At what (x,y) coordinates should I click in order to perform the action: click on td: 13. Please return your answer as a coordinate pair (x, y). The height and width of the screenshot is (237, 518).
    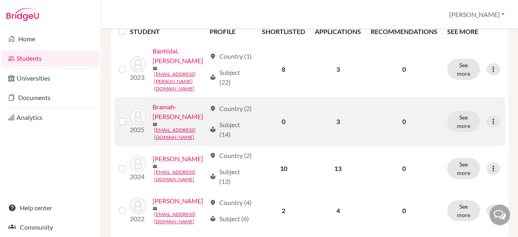
    Looking at the image, I should click on (338, 168).